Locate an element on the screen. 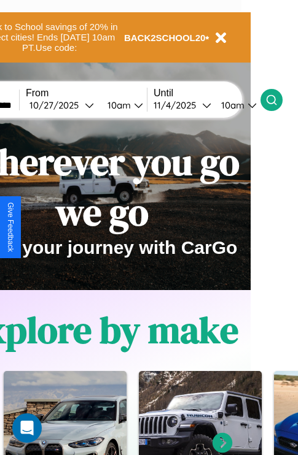 This screenshot has width=298, height=455. label: From is located at coordinates (86, 93).